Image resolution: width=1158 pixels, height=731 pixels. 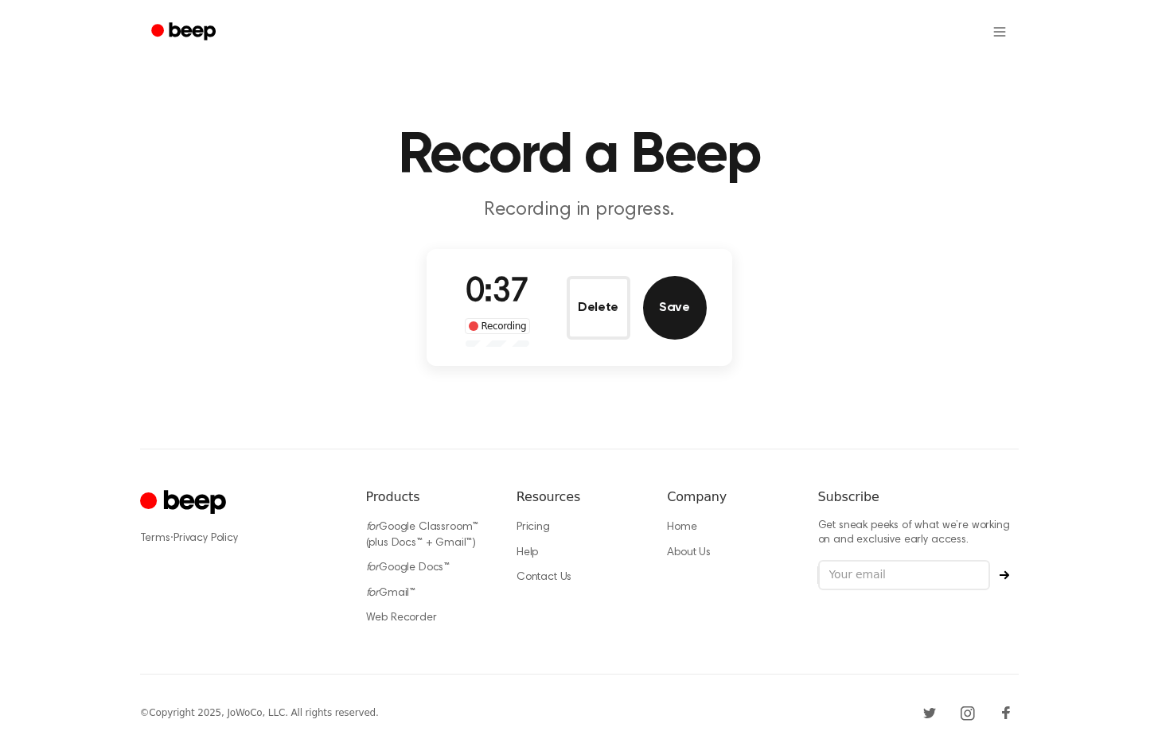 I want to click on a: Home, so click(x=681, y=527).